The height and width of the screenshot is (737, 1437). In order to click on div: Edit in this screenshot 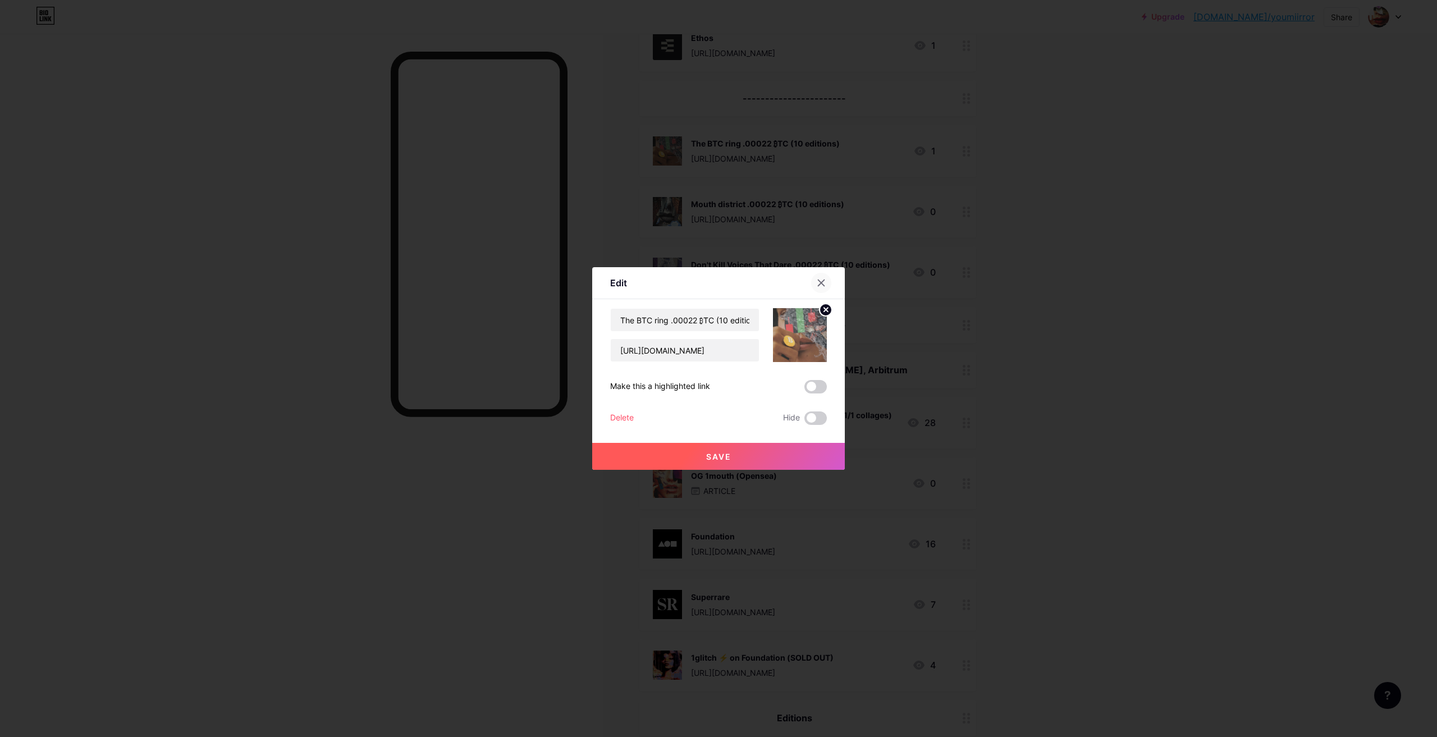, I will do `click(618, 283)`.